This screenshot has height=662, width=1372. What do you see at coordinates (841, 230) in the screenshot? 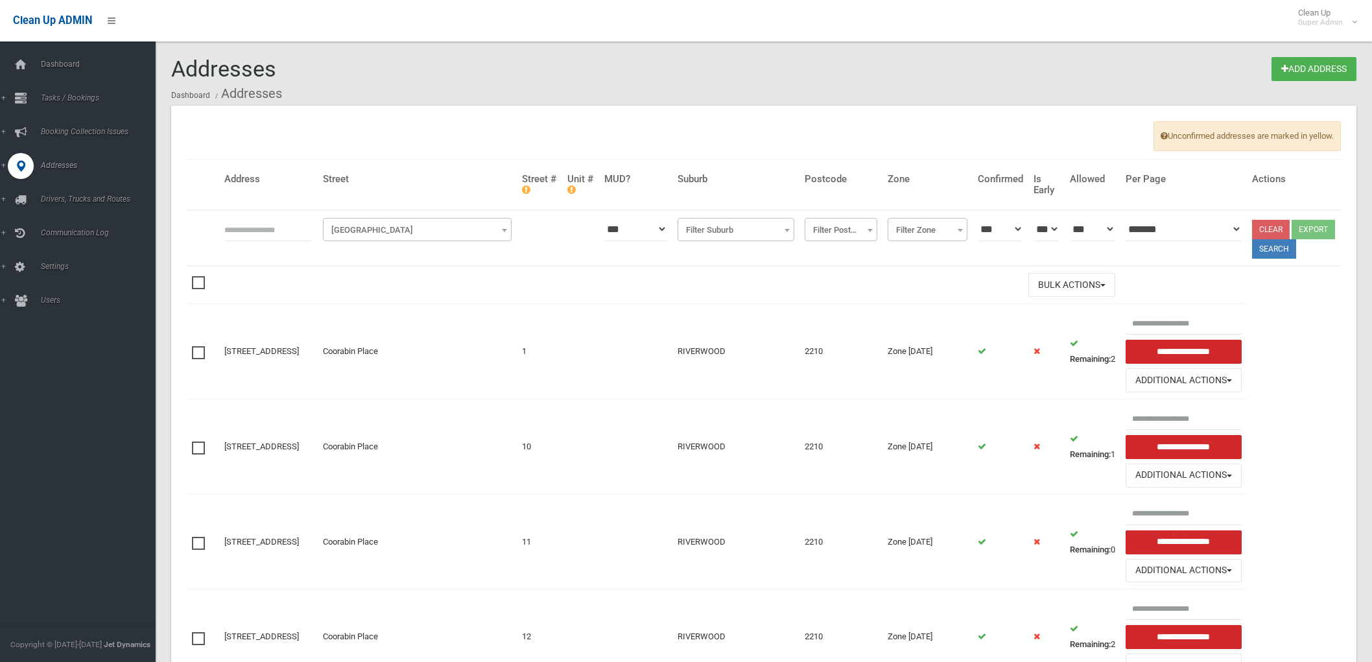
I see `span: Filter Postcode` at bounding box center [841, 230].